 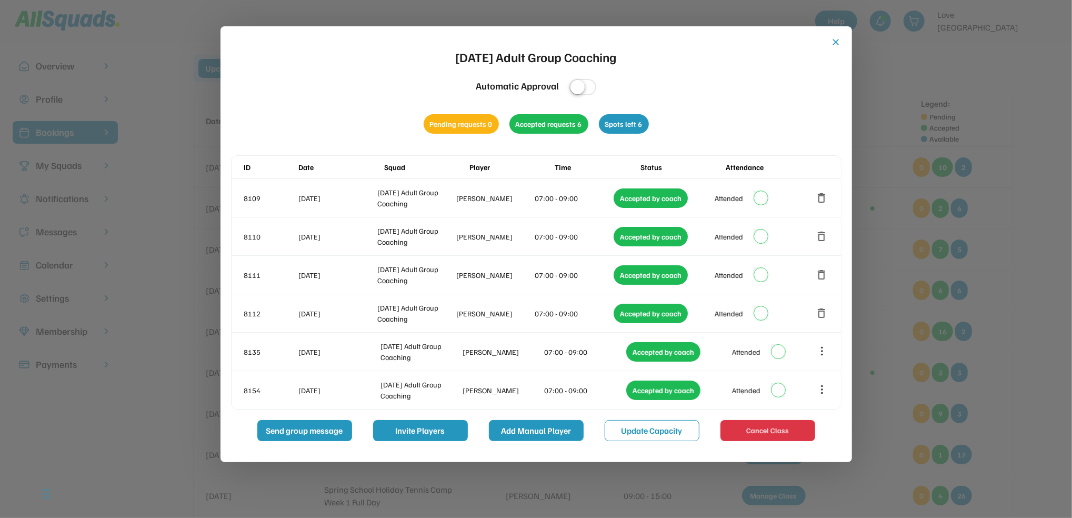 I want to click on button: Send group message, so click(x=305, y=430).